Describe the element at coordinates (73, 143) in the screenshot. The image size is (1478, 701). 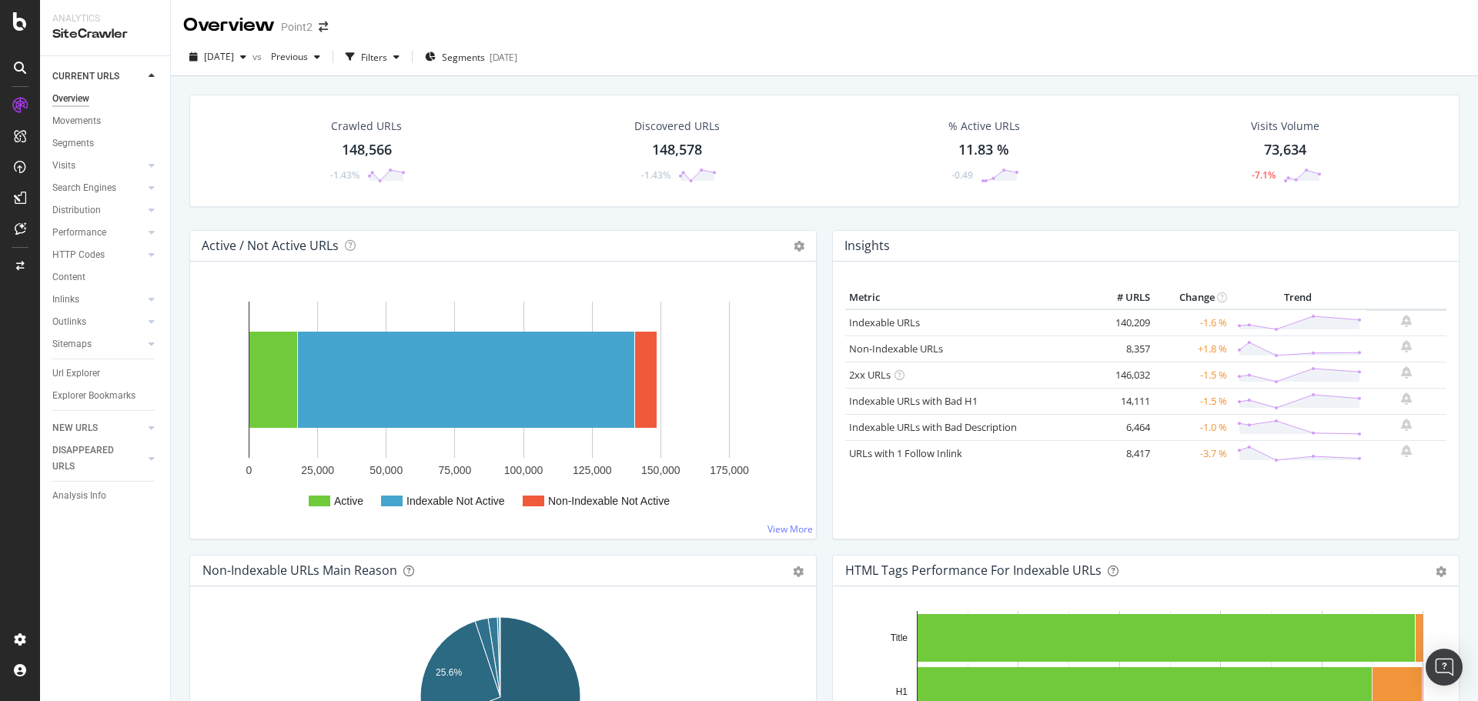
I see `div: Segments` at that location.